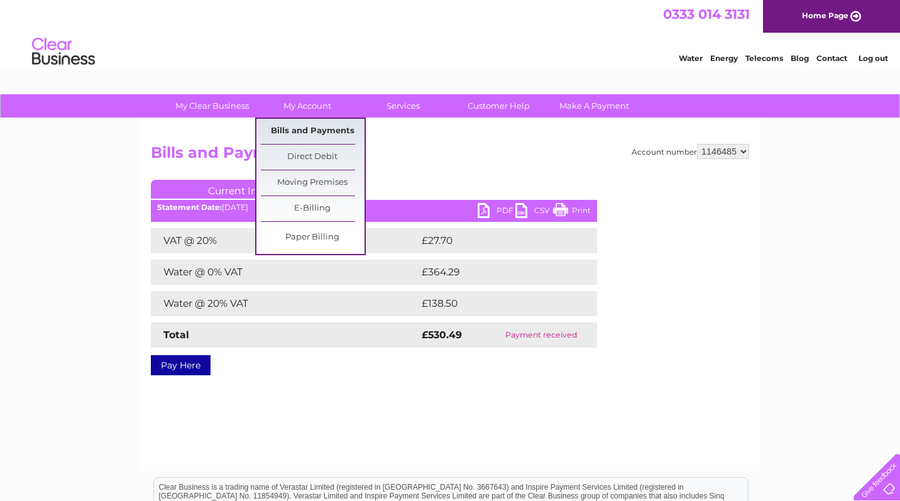  What do you see at coordinates (307, 106) in the screenshot?
I see `a: My Account` at bounding box center [307, 106].